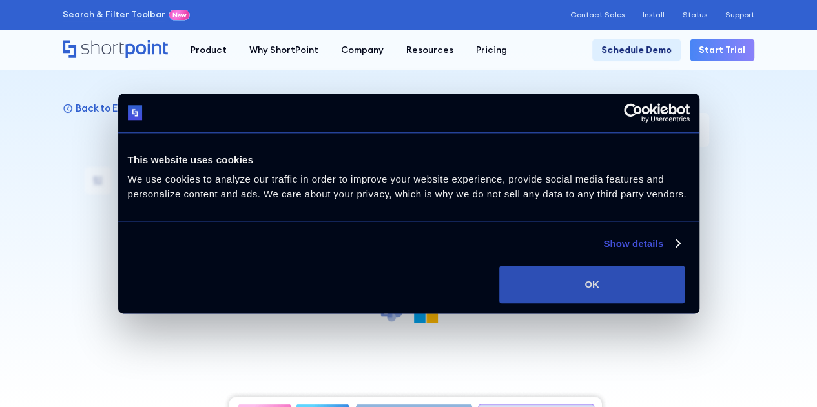 The width and height of the screenshot is (817, 407). What do you see at coordinates (653, 15) in the screenshot?
I see `p: Install` at bounding box center [653, 15].